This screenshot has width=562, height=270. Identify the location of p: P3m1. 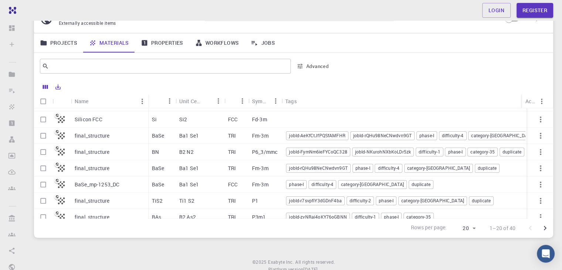
(259, 217).